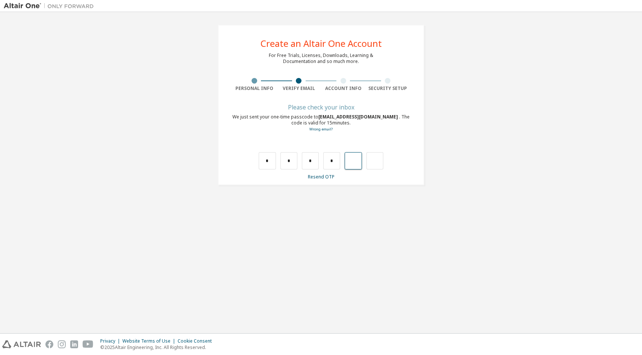 The height and width of the screenshot is (355, 642). Describe the element at coordinates (150, 341) in the screenshot. I see `div: Website Terms of Use` at that location.